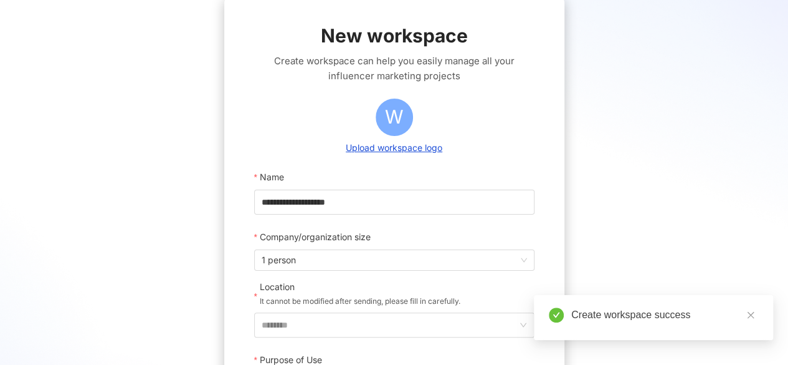 This screenshot has width=788, height=365. I want to click on input: Name, so click(395, 202).